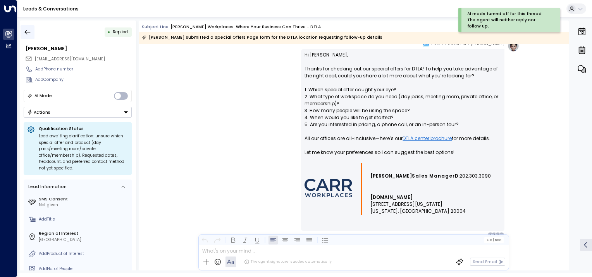 Image resolution: width=592 pixels, height=277 pixels. I want to click on div: AddCompany, so click(83, 80).